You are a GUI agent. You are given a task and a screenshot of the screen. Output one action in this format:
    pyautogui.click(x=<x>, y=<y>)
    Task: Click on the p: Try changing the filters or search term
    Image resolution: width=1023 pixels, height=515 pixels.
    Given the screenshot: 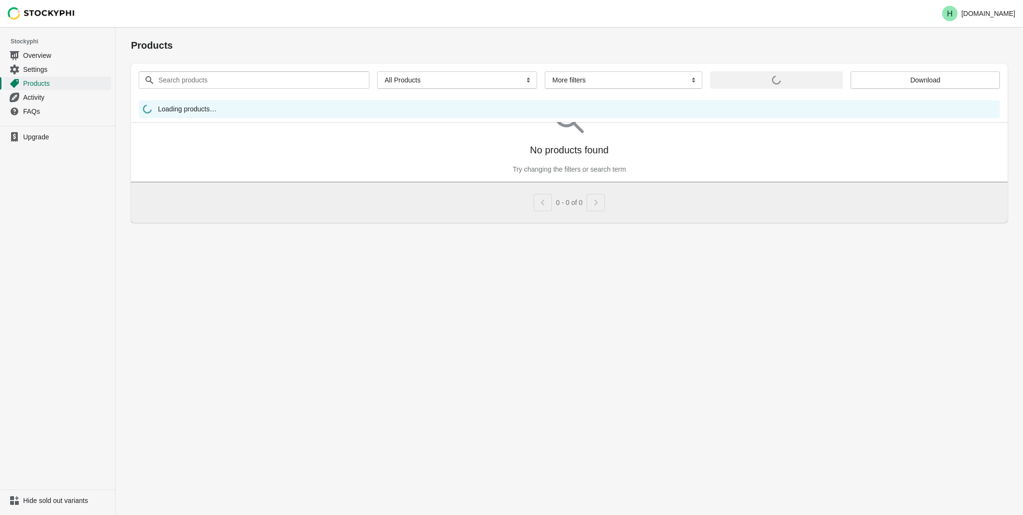 What is the action you would take?
    pyautogui.click(x=569, y=169)
    